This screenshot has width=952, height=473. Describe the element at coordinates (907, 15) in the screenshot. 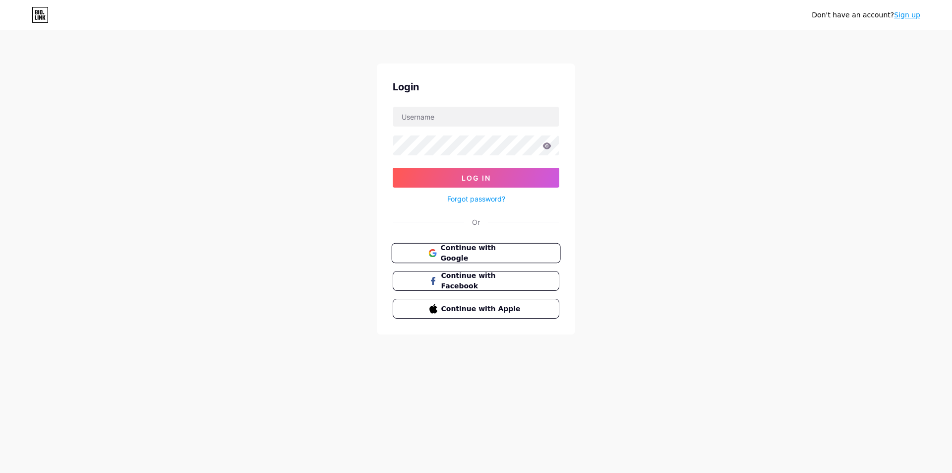

I see `a: Sign up` at that location.